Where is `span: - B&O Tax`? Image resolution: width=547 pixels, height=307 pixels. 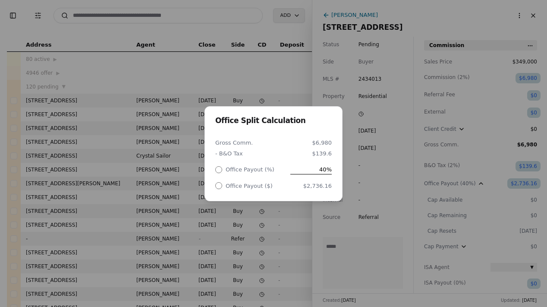 span: - B&O Tax is located at coordinates (248, 153).